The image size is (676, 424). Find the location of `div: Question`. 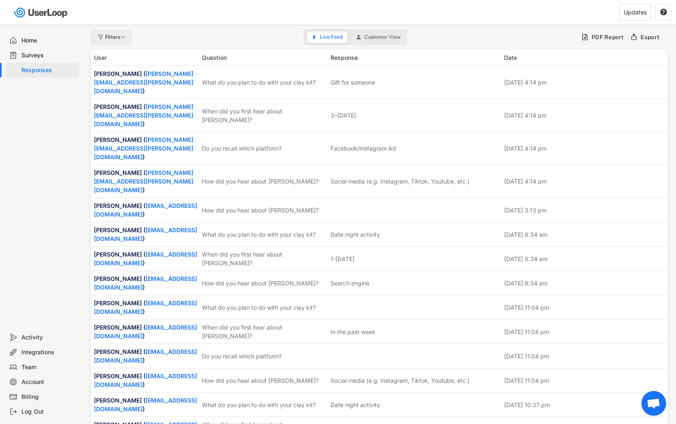

div: Question is located at coordinates (264, 57).